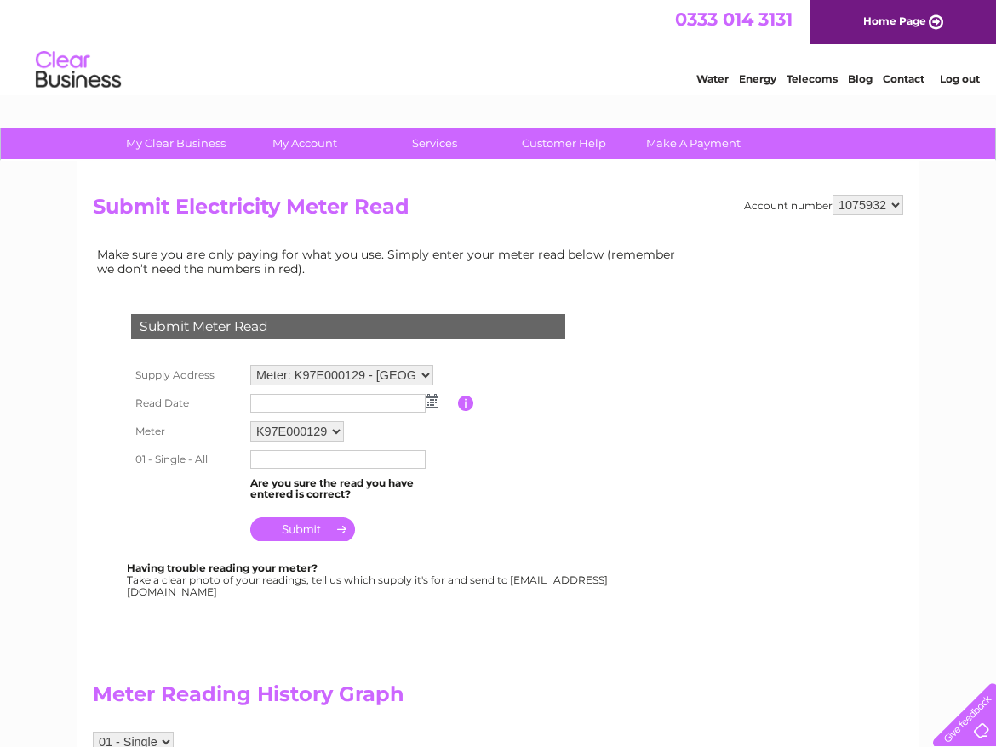 This screenshot has width=996, height=747. Describe the element at coordinates (391, 699) in the screenshot. I see `h2: Meter Reading History Graph` at that location.